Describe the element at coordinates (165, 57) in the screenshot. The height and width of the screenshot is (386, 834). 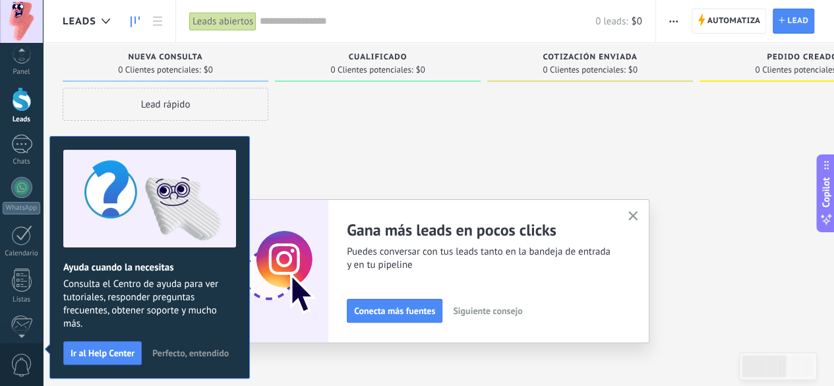
I see `span: Nueva consulta` at that location.